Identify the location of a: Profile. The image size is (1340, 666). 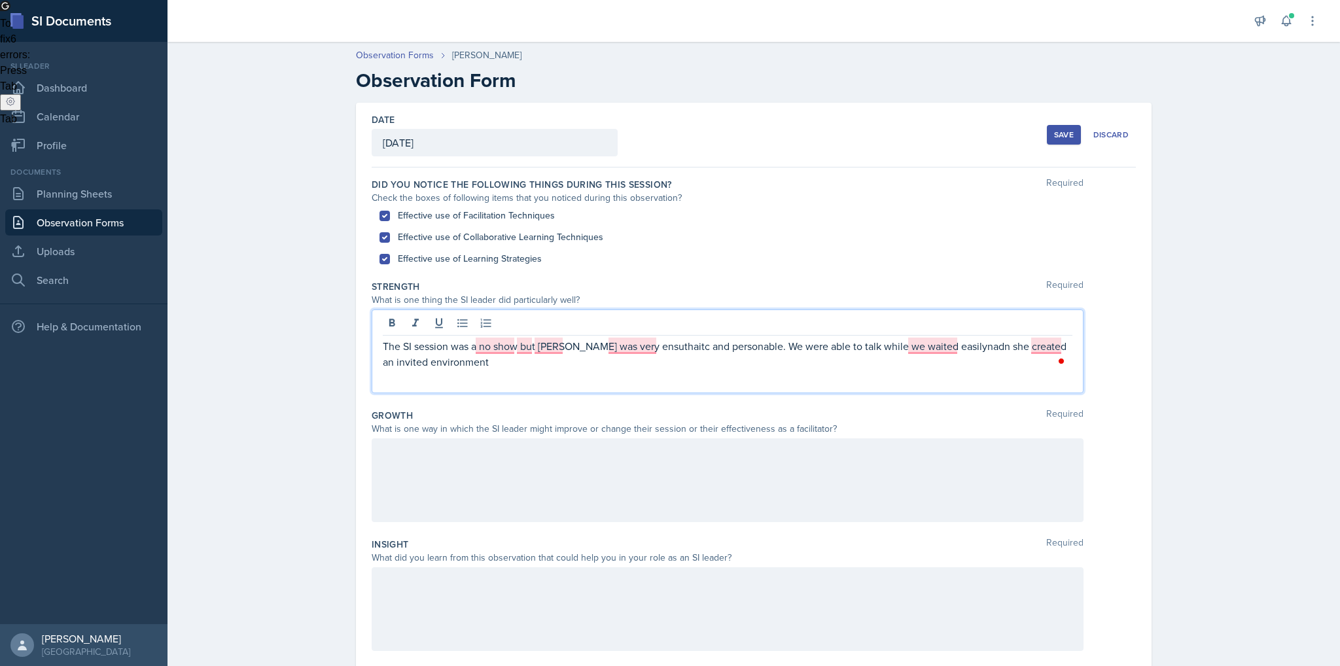
(84, 145).